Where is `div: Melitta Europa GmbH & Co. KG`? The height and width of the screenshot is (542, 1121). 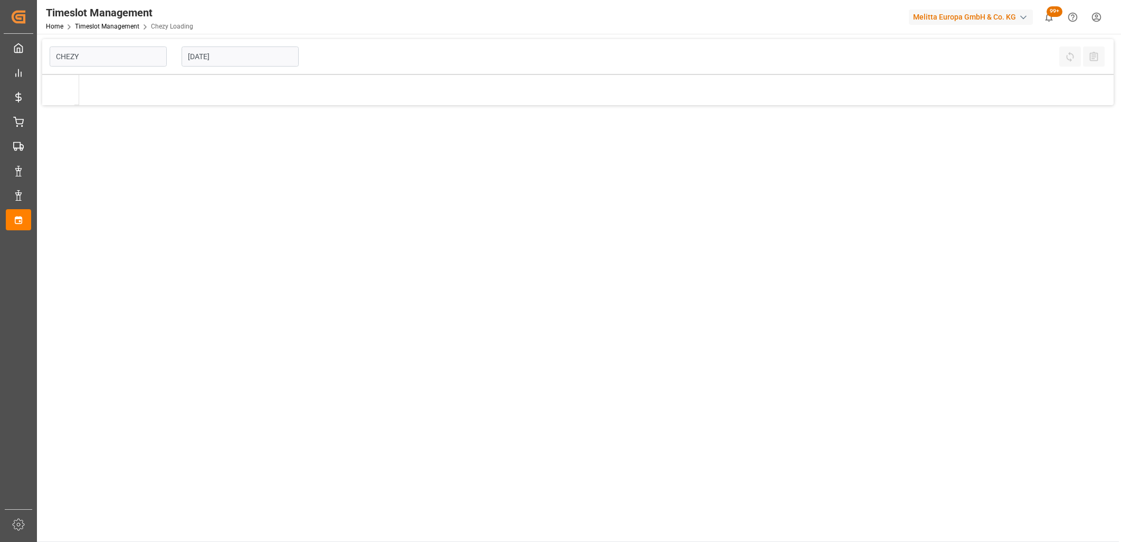 div: Melitta Europa GmbH & Co. KG is located at coordinates (971, 17).